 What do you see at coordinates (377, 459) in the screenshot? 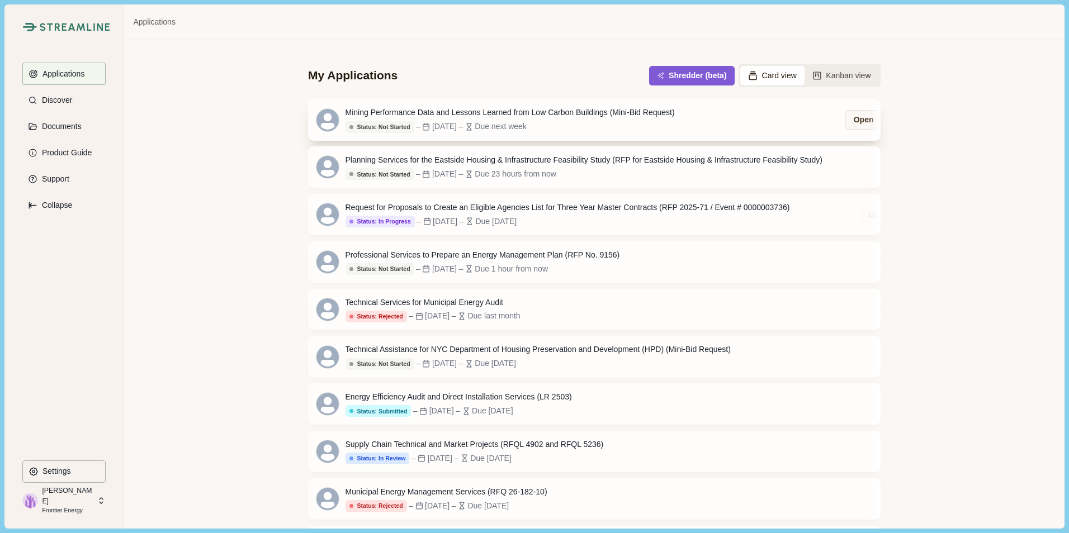
I see `div: Status: In Review` at bounding box center [377, 459].